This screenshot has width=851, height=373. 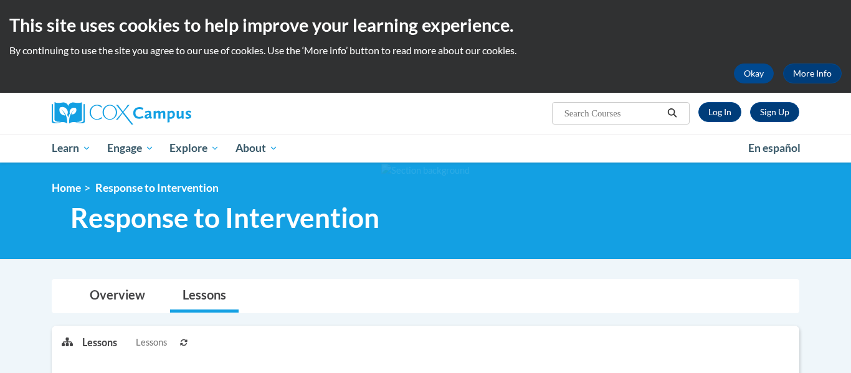 What do you see at coordinates (204, 296) in the screenshot?
I see `a: Lessons` at bounding box center [204, 296].